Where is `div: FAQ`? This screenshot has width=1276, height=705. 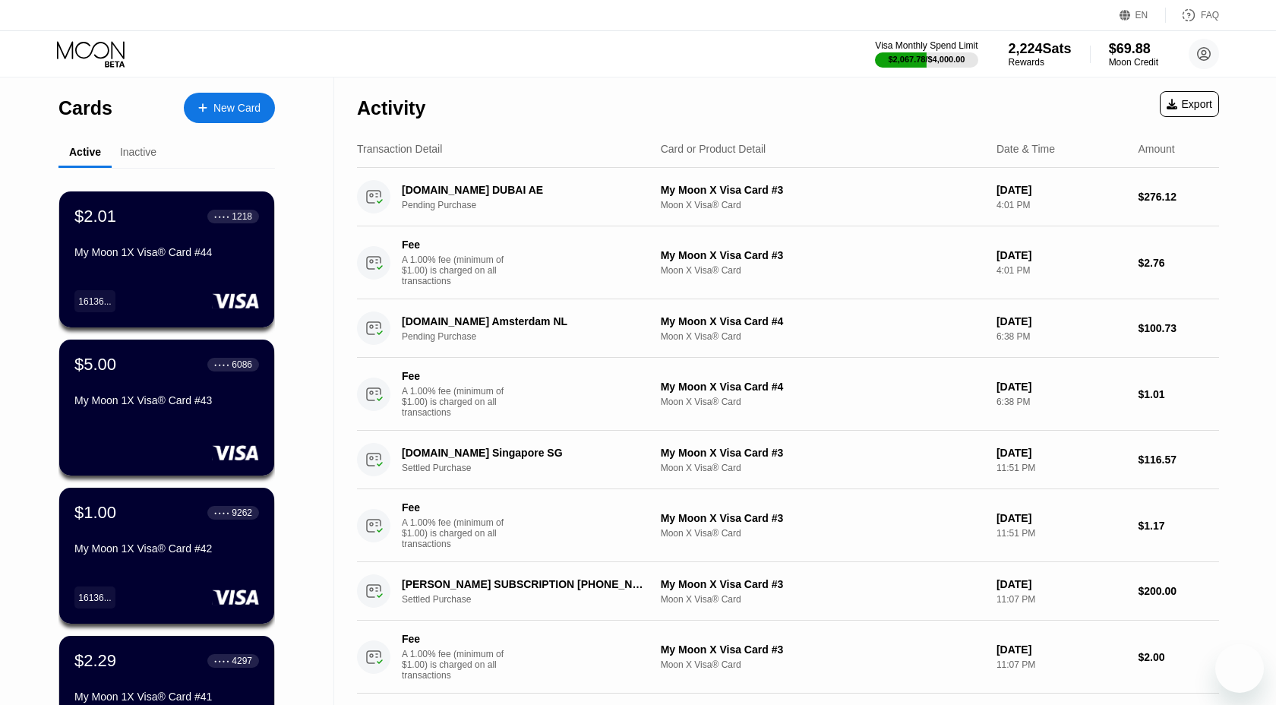
div: FAQ is located at coordinates (1193, 15).